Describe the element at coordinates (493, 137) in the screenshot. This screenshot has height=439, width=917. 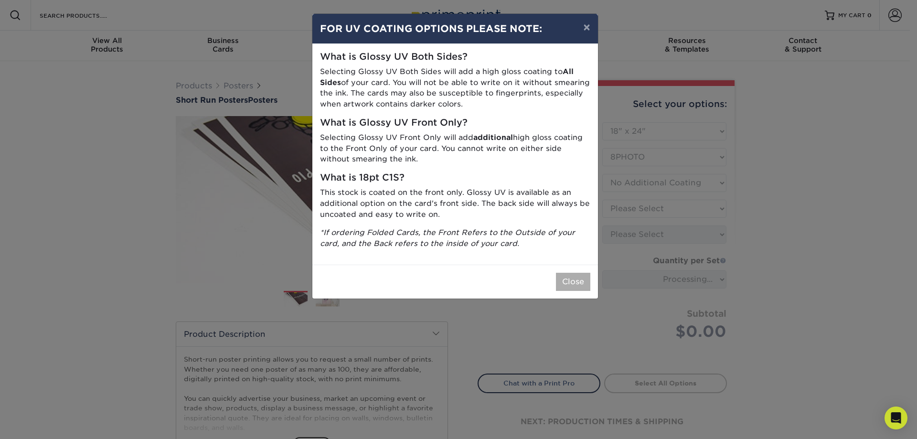
I see `strong: additional` at that location.